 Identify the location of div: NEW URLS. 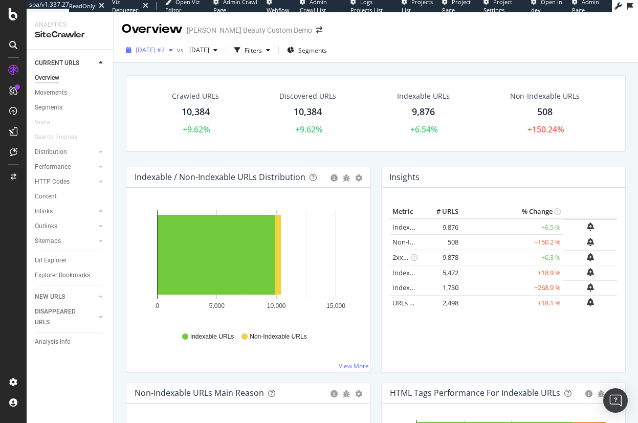
(50, 297).